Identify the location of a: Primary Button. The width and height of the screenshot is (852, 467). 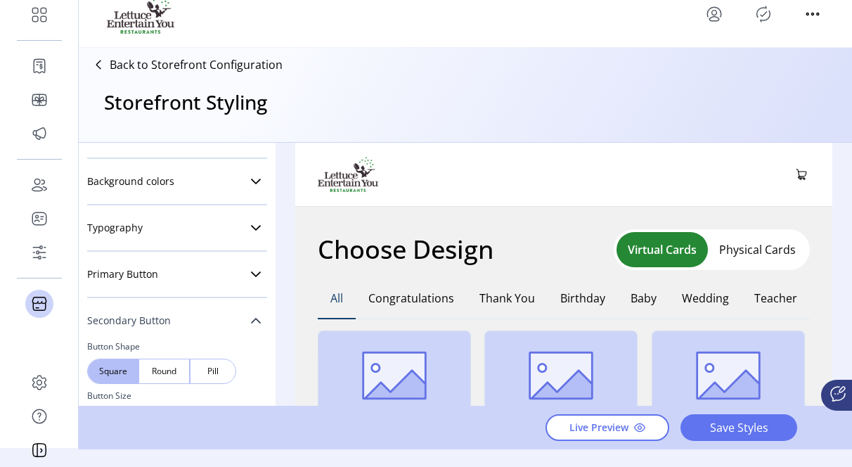
(177, 274).